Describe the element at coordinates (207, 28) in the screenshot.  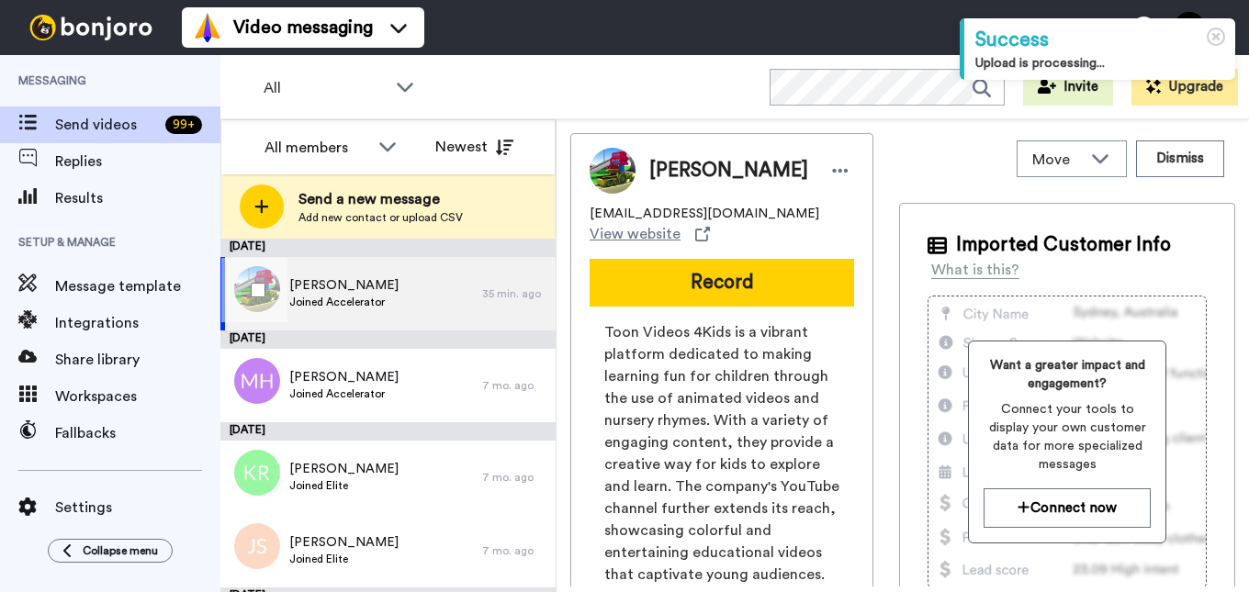
I see `img: vm-color.svg` at that location.